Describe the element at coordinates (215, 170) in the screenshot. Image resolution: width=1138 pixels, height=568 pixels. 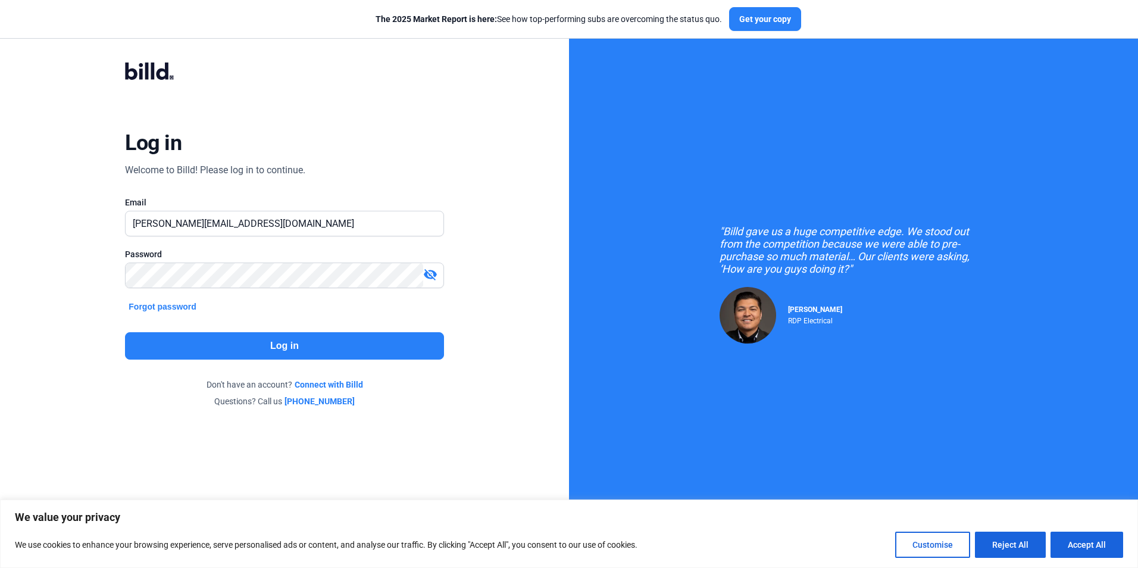
I see `div: Welcome to Billd! Please log in to continue.` at that location.